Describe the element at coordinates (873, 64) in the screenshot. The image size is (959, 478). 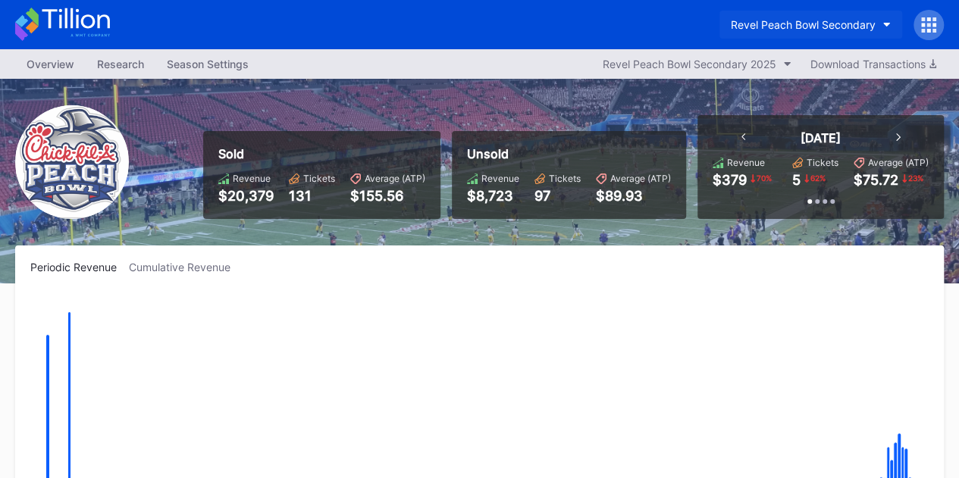
I see `button: Download Transactions` at that location.